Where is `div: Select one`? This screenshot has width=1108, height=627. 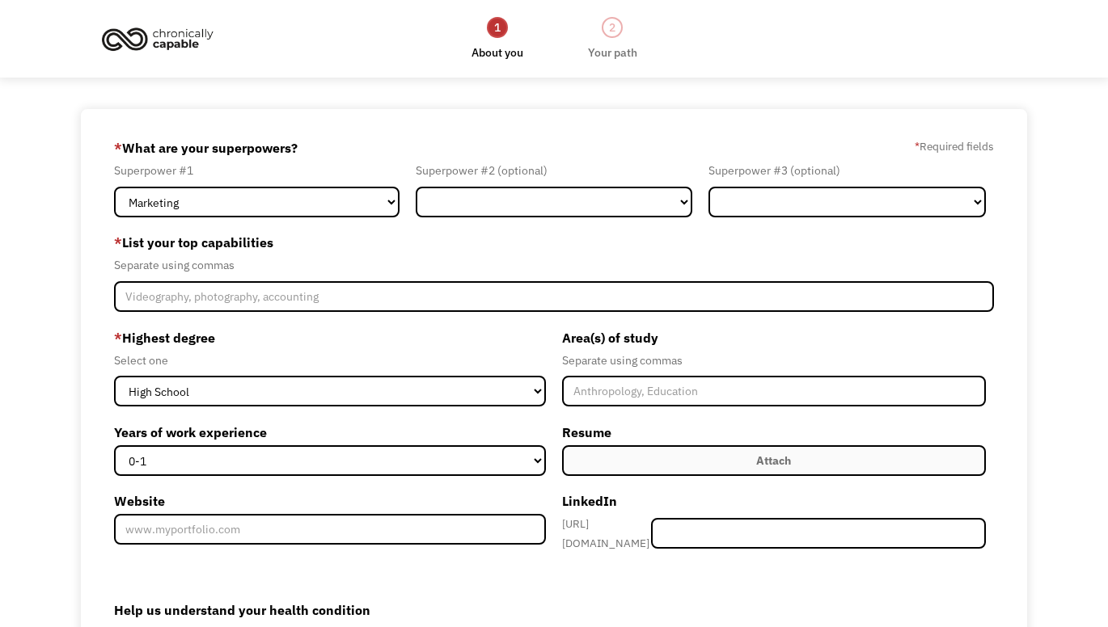
div: Select one is located at coordinates (330, 361).